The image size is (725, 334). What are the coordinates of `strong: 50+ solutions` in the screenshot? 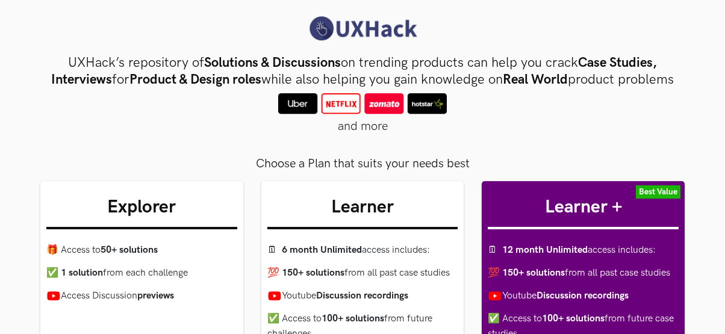 It's located at (129, 250).